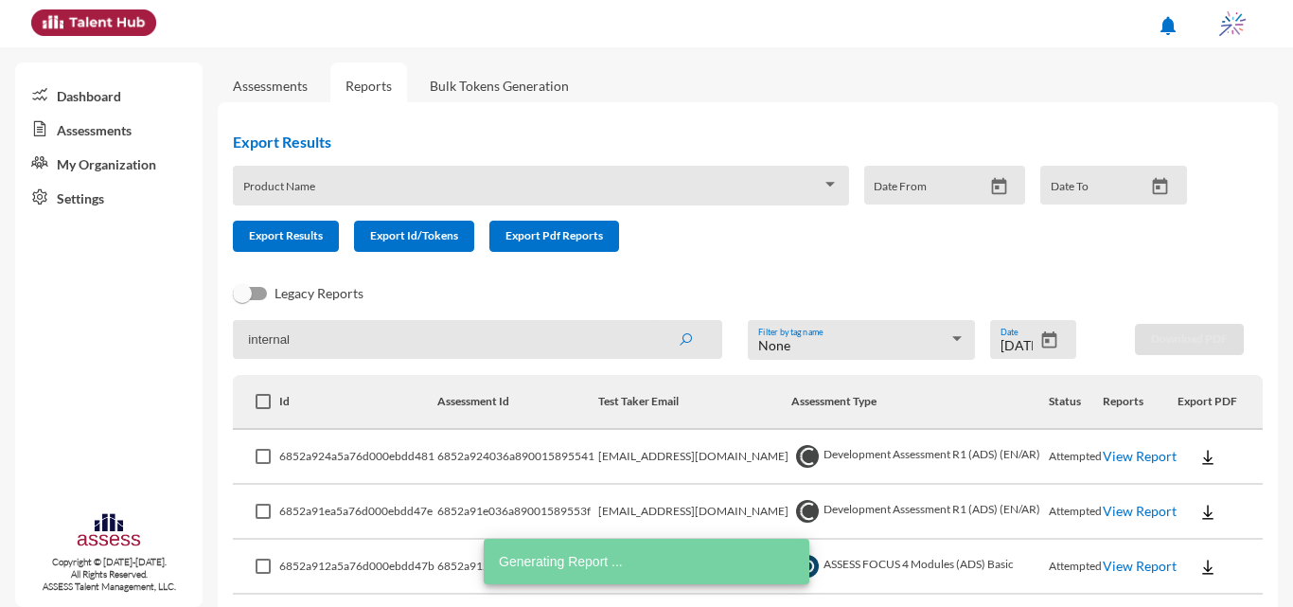  What do you see at coordinates (499, 85) in the screenshot?
I see `a: Bulk Tokens Generation` at bounding box center [499, 85].